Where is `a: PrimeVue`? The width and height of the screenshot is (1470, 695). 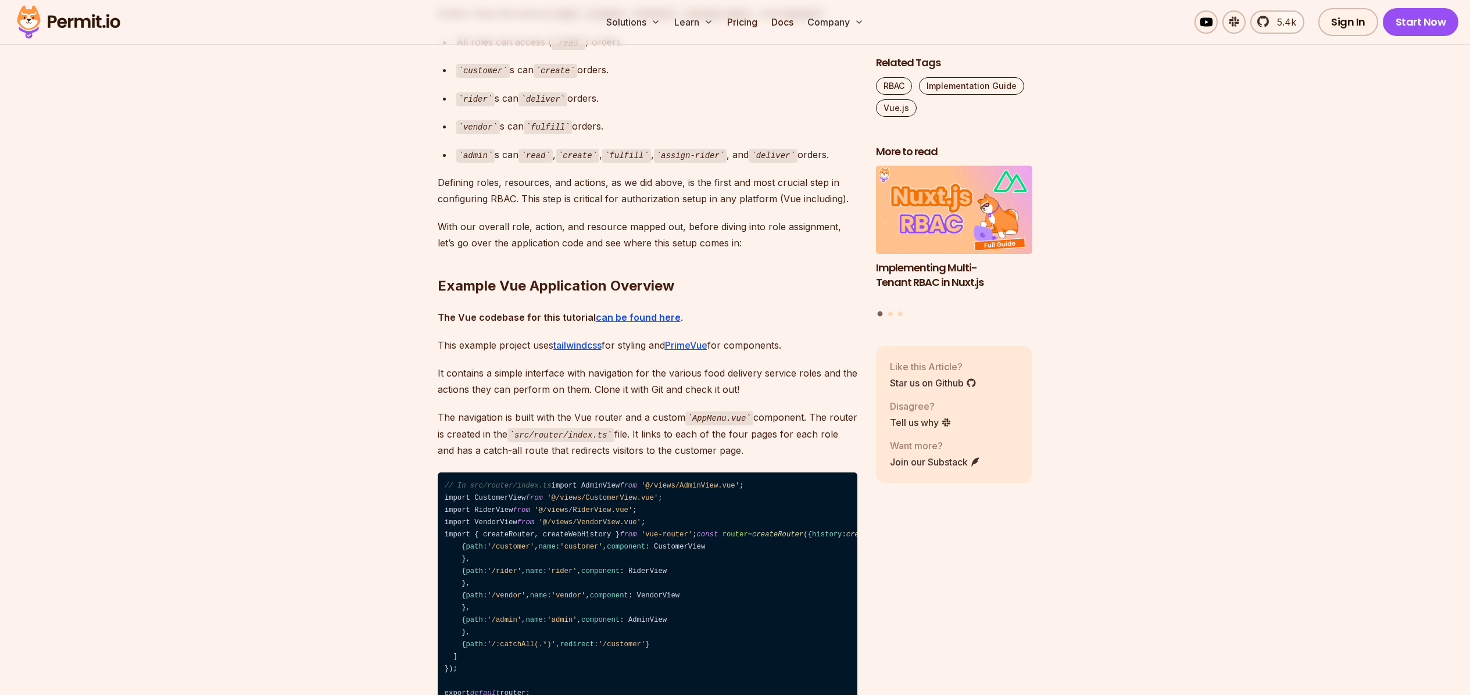 a: PrimeVue is located at coordinates (686, 345).